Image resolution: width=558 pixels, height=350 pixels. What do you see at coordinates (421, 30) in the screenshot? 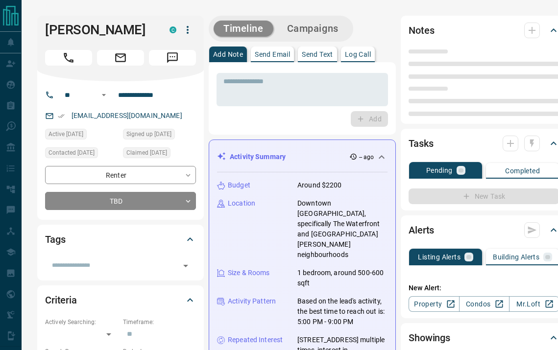
I see `h2: Notes` at bounding box center [421, 30].